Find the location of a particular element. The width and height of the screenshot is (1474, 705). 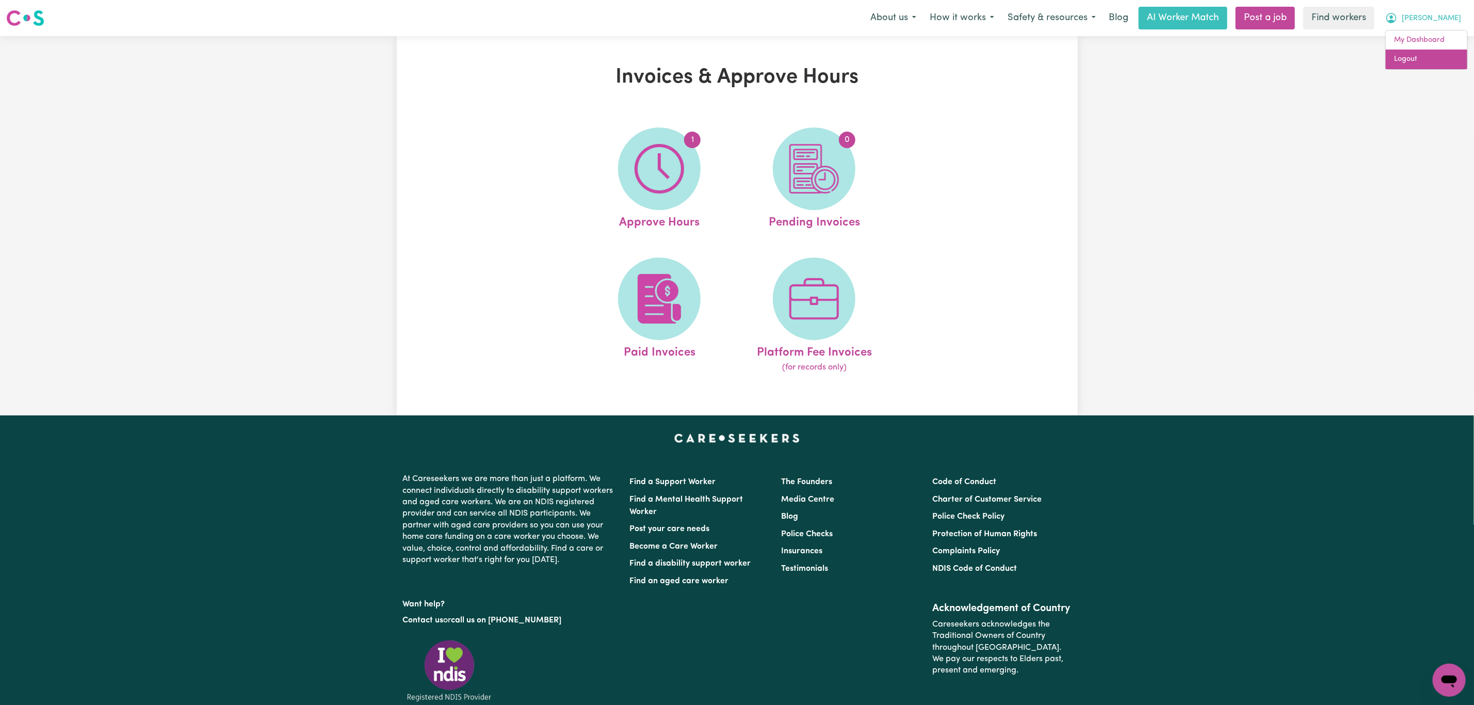

a: Police Check Policy is located at coordinates (969, 517).